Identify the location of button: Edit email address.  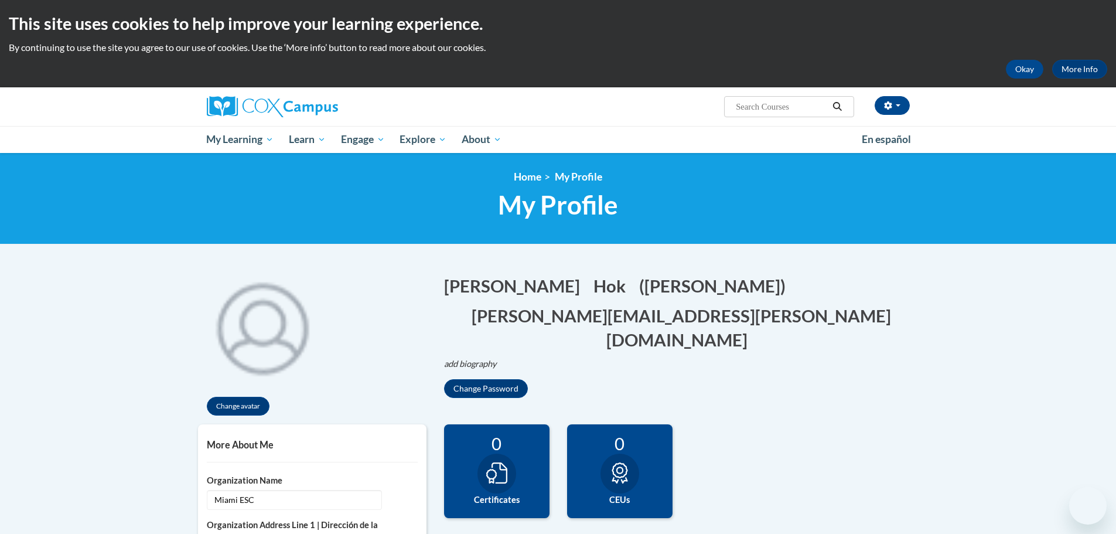
(682, 328).